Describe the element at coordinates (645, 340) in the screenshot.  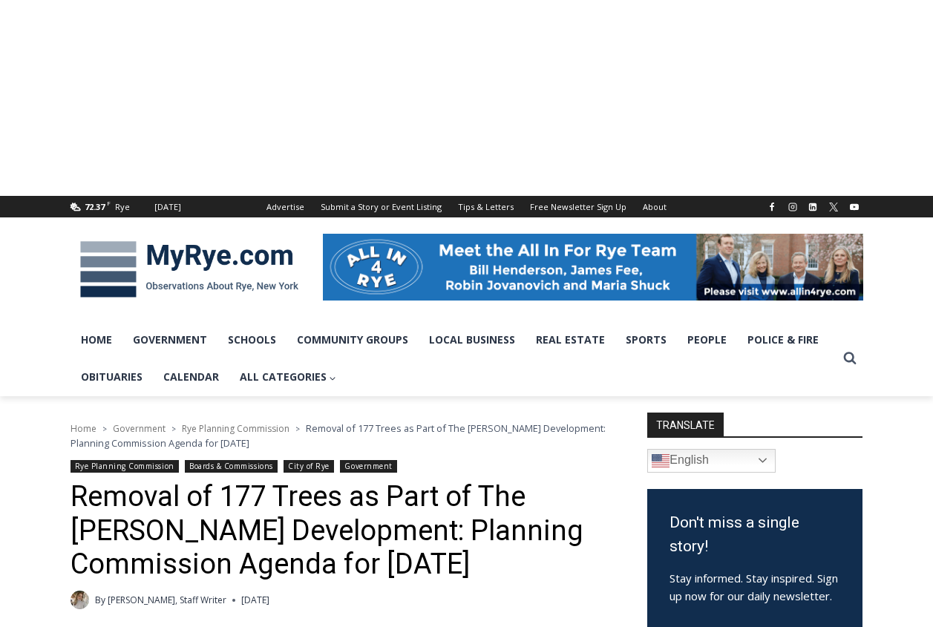
I see `a: Sports` at that location.